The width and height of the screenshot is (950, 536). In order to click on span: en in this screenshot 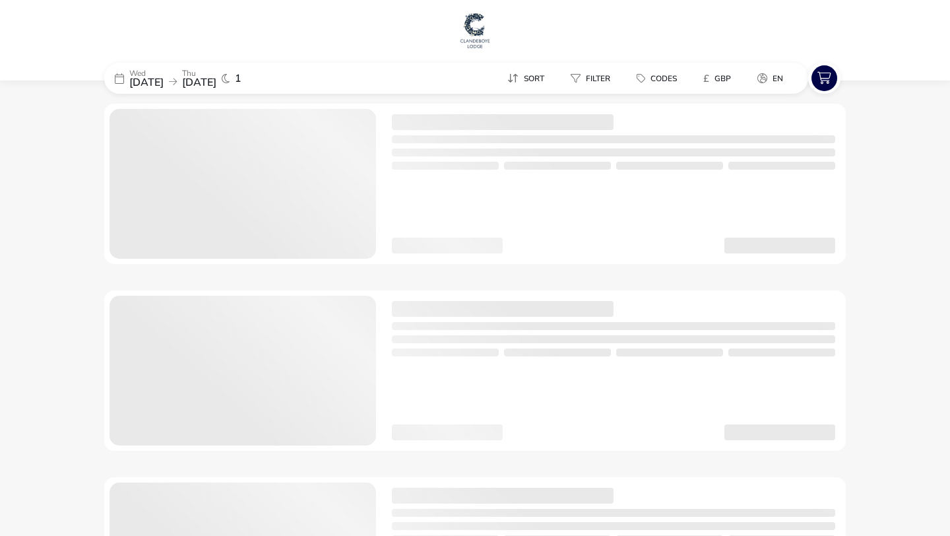, I will do `click(778, 79)`.